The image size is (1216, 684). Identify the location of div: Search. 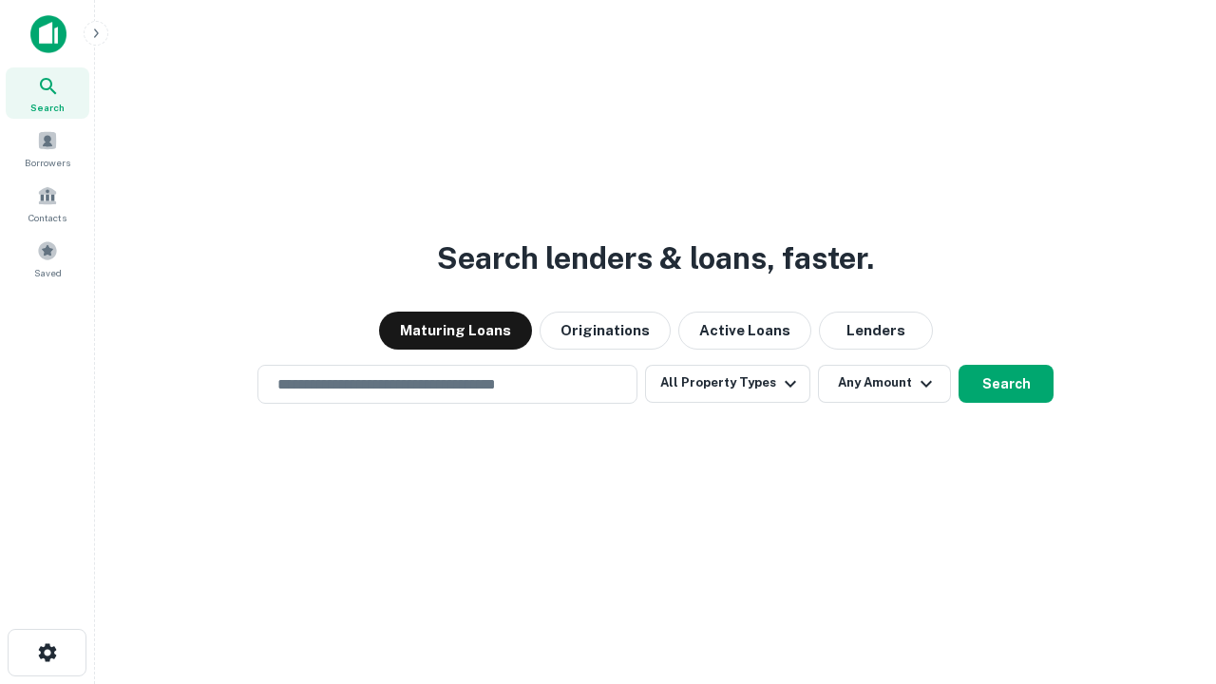
(47, 93).